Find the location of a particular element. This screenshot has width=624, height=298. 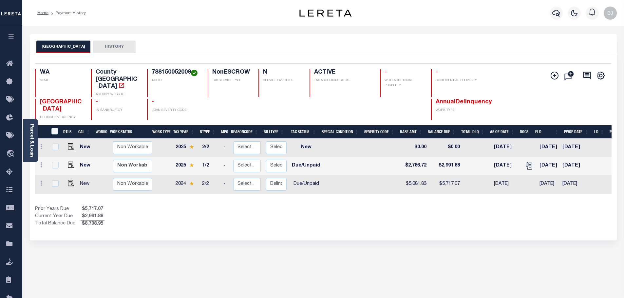

th: ELD: activate to sort column ascending is located at coordinates (547, 132).